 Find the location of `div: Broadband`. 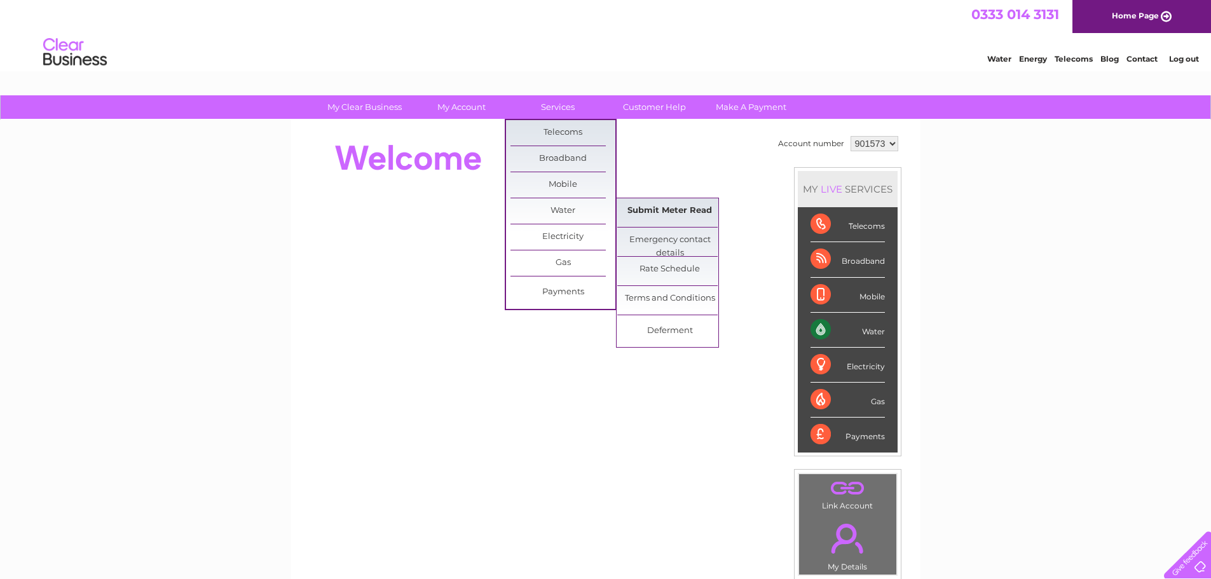

div: Broadband is located at coordinates (847, 259).